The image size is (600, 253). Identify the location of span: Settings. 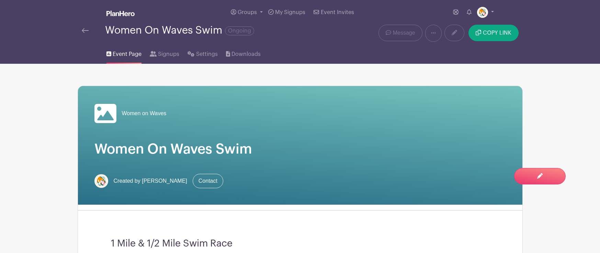
(207, 54).